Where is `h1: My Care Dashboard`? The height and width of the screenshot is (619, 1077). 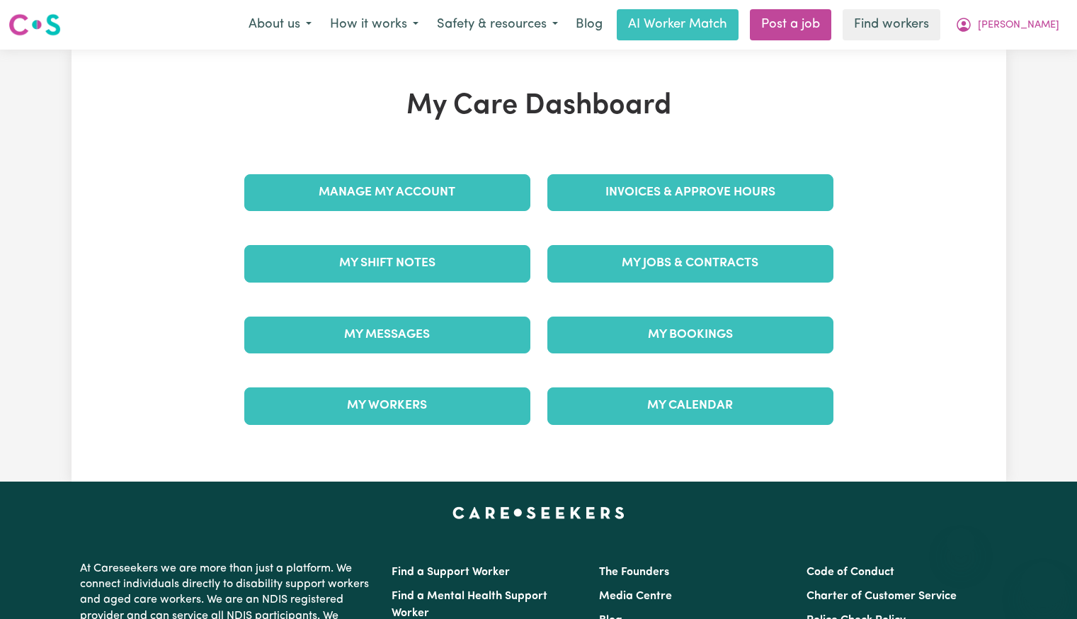
h1: My Care Dashboard is located at coordinates (539, 106).